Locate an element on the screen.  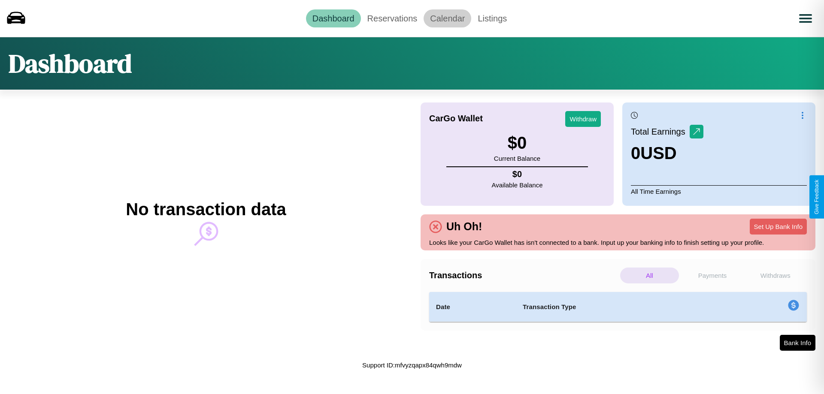
p: Withdraws is located at coordinates (775, 275).